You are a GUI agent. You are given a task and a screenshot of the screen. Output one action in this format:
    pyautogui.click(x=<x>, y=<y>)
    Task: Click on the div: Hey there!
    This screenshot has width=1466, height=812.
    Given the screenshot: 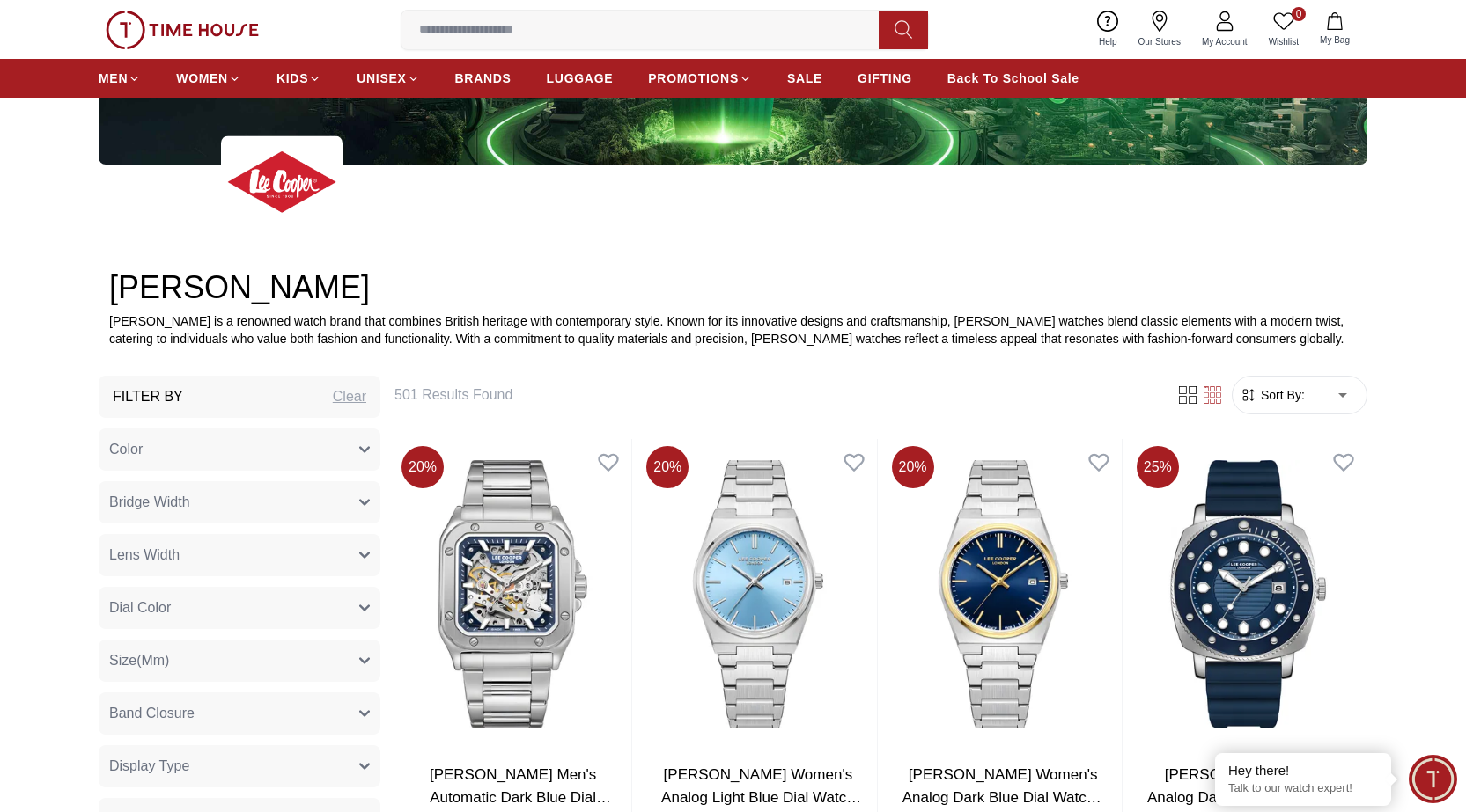 What is the action you would take?
    pyautogui.click(x=1303, y=771)
    